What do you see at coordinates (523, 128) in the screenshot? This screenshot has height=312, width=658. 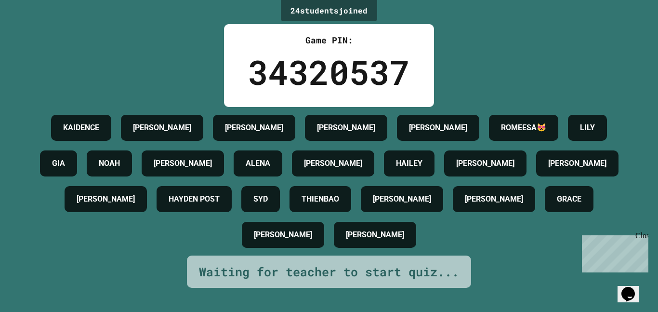 I see `h4: ROMEESA😻` at bounding box center [523, 128].